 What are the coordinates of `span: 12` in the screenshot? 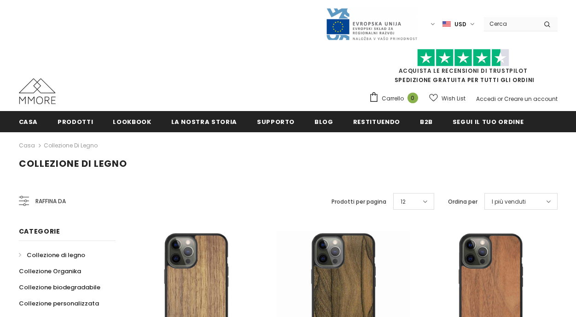 It's located at (403, 202).